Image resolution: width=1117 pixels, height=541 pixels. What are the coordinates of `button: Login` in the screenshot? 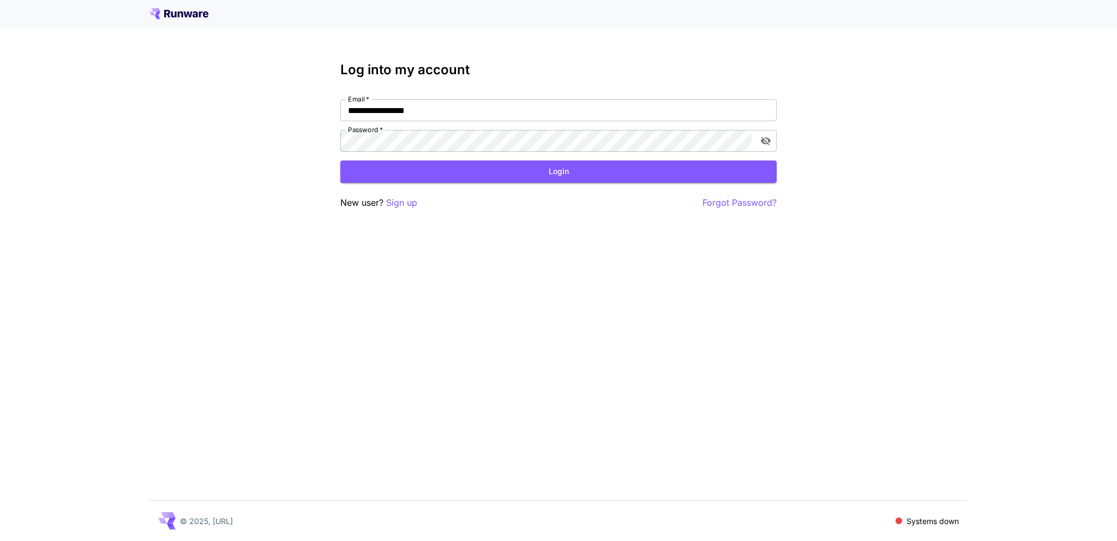 It's located at (559, 171).